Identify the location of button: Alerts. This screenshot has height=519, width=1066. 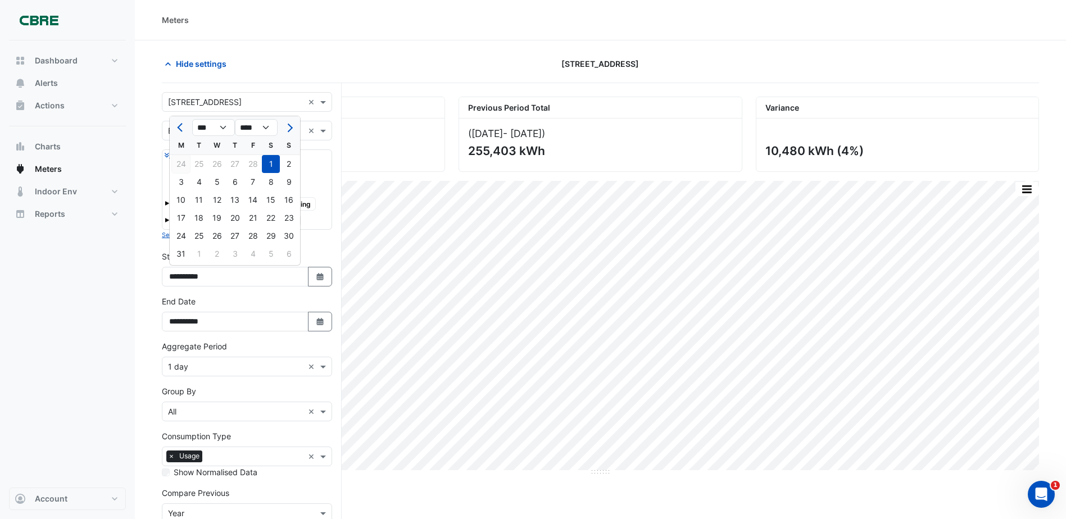
(67, 83).